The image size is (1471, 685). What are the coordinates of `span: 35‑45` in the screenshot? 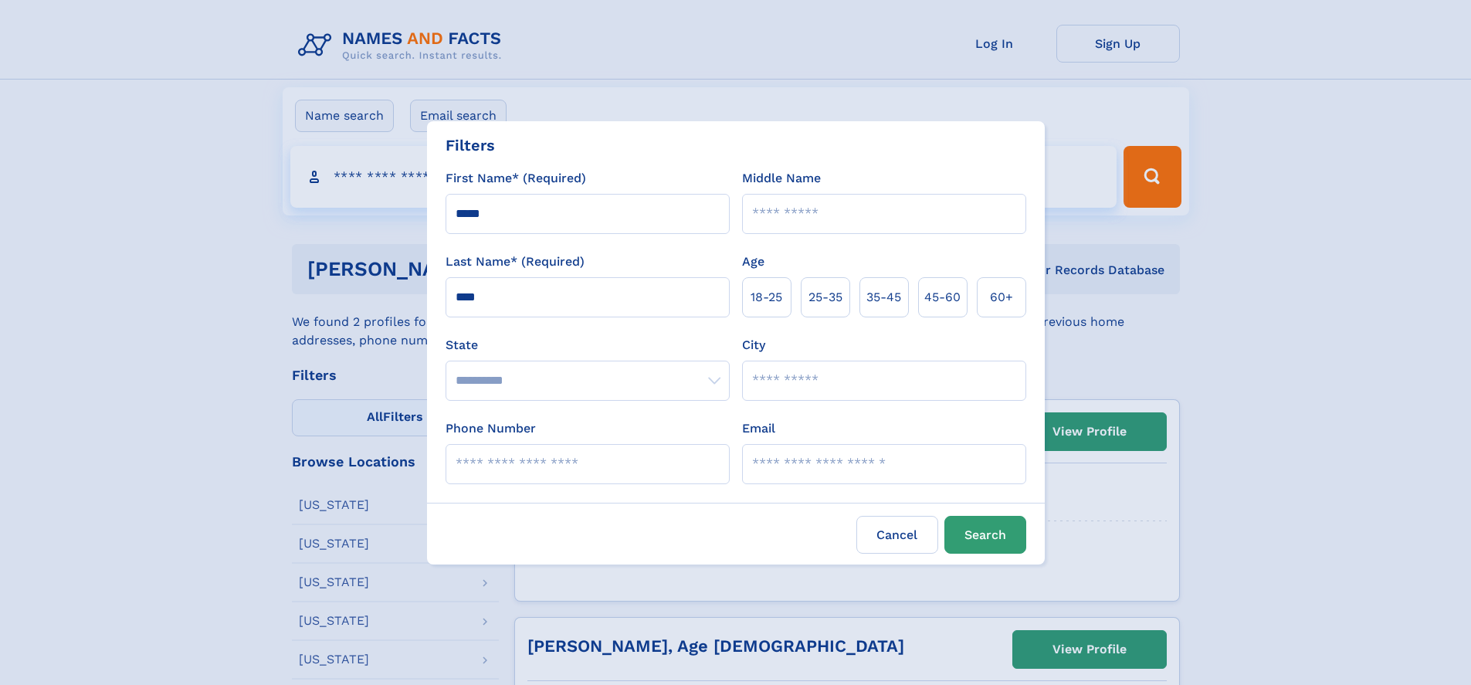 It's located at (883, 297).